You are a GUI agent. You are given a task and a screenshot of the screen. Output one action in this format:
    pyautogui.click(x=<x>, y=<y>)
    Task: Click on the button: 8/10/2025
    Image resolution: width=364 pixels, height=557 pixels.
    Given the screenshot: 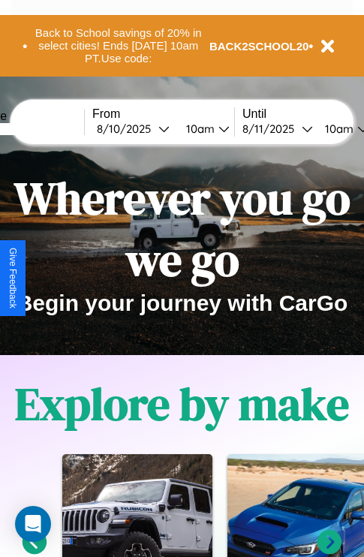 What is the action you would take?
    pyautogui.click(x=133, y=128)
    